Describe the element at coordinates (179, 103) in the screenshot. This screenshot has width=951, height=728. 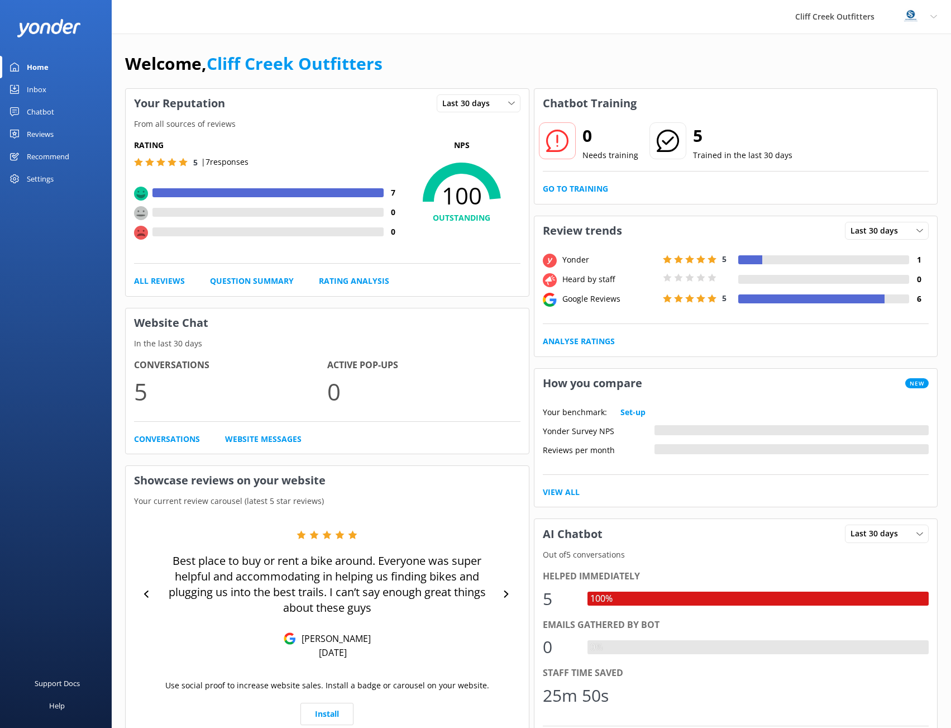
I see `h3: Your Reputation` at that location.